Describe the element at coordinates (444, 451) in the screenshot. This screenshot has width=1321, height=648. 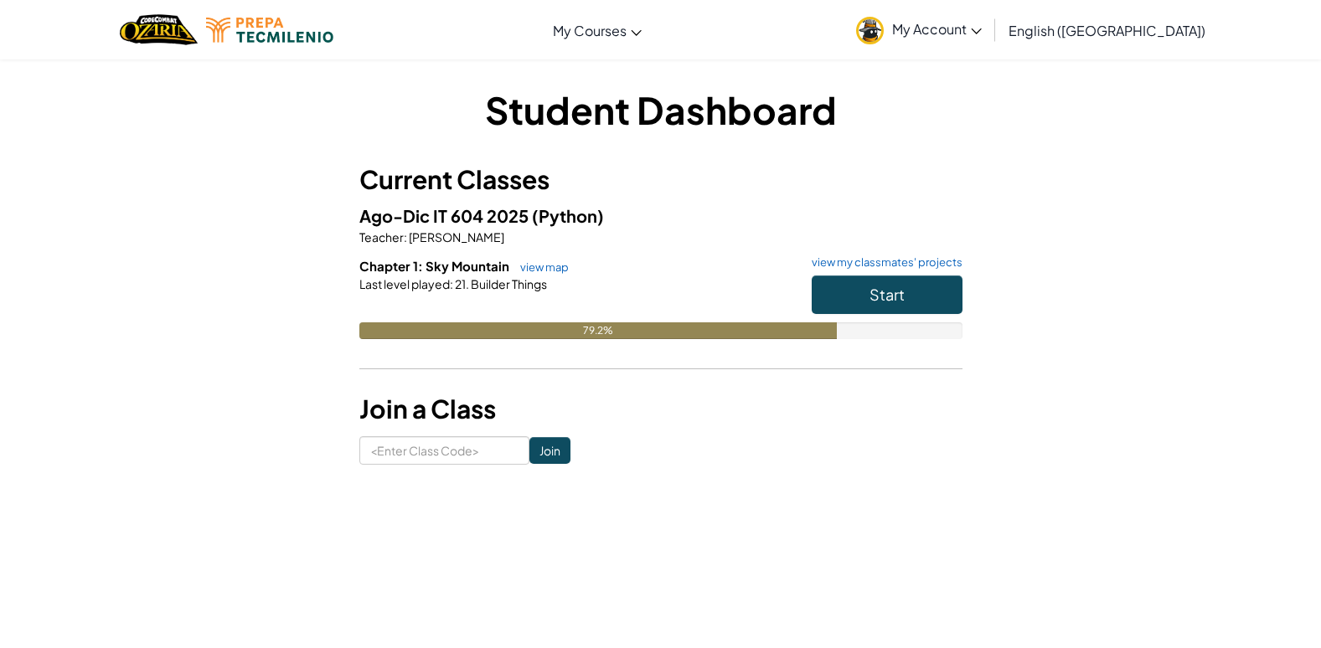
I see `input: <Enter Class Code>` at that location.